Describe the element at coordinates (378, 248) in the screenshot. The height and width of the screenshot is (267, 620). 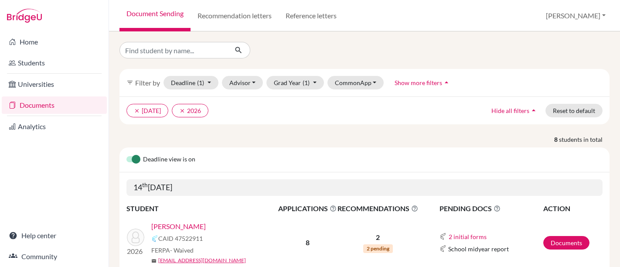
I see `span: 2 pending` at that location.